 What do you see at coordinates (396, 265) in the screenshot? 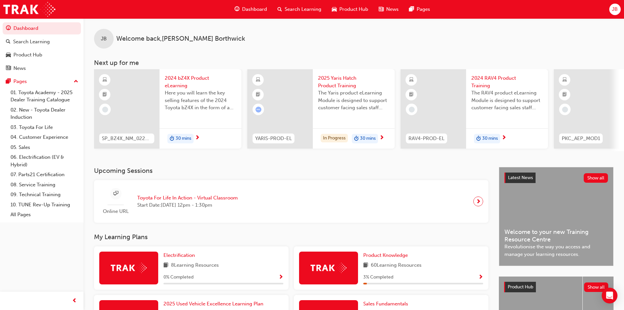
I see `span: 60 Learning Resources` at bounding box center [396, 265].